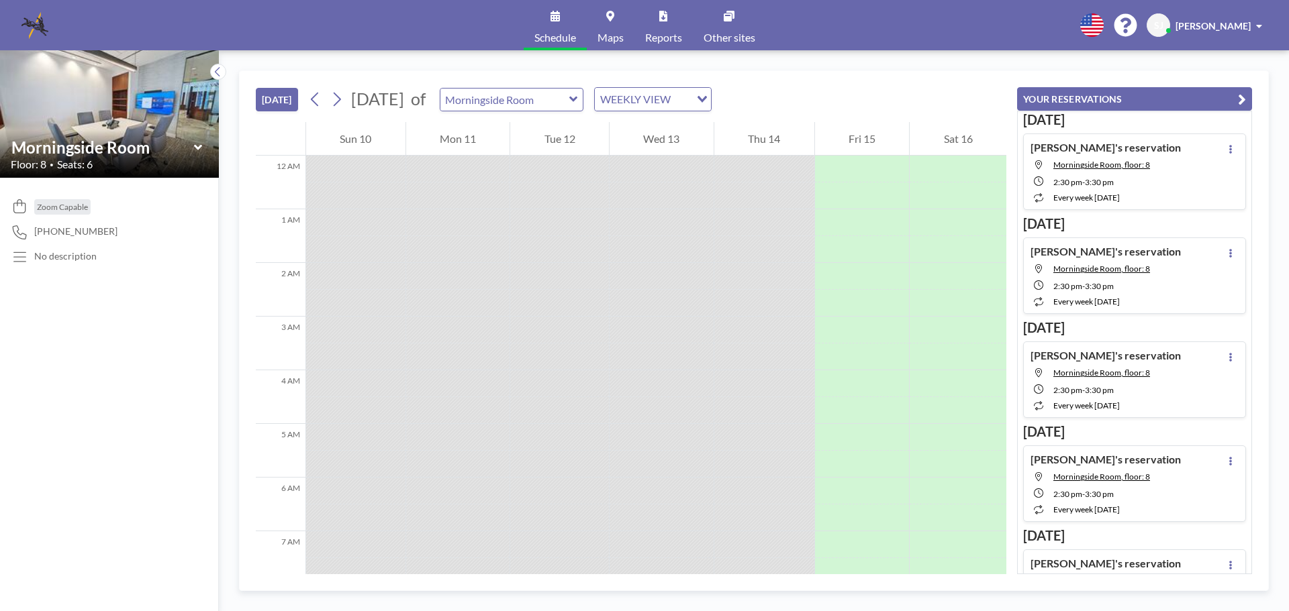 The width and height of the screenshot is (1289, 611). Describe the element at coordinates (281, 451) in the screenshot. I see `div: 5 AM` at that location.